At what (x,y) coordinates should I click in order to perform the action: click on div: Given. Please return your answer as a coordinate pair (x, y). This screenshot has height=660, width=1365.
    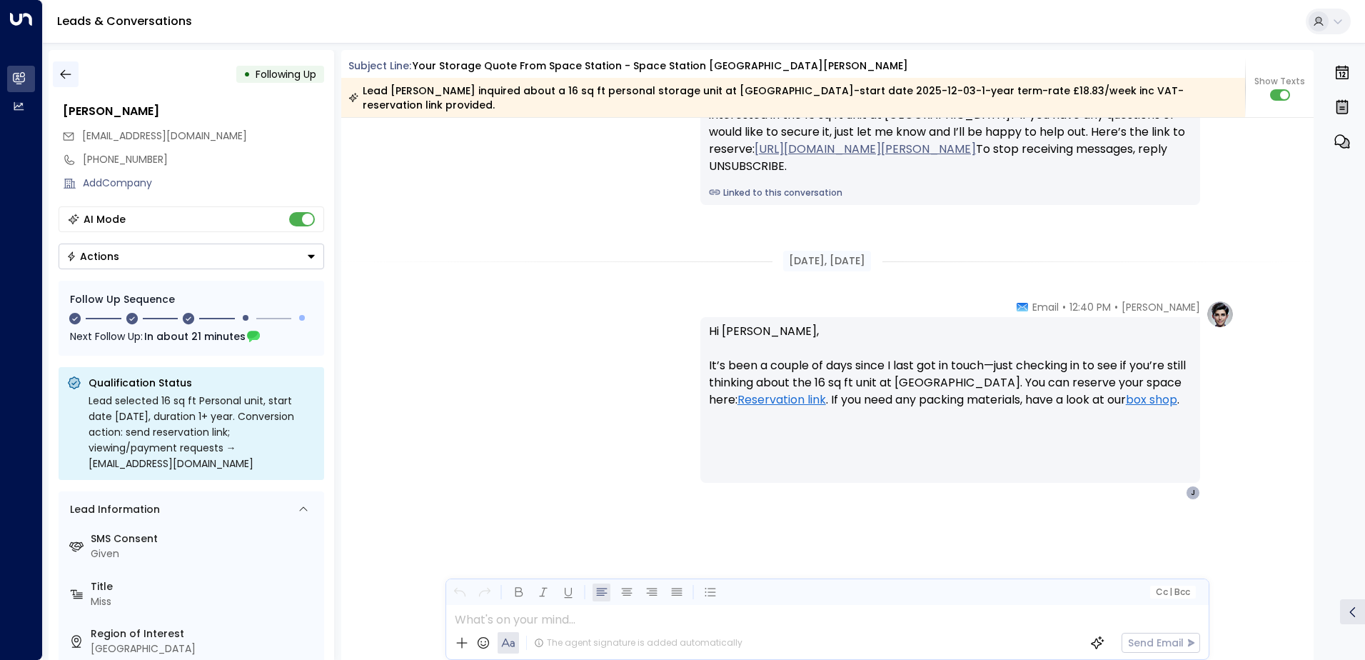
    Looking at the image, I should click on (204, 553).